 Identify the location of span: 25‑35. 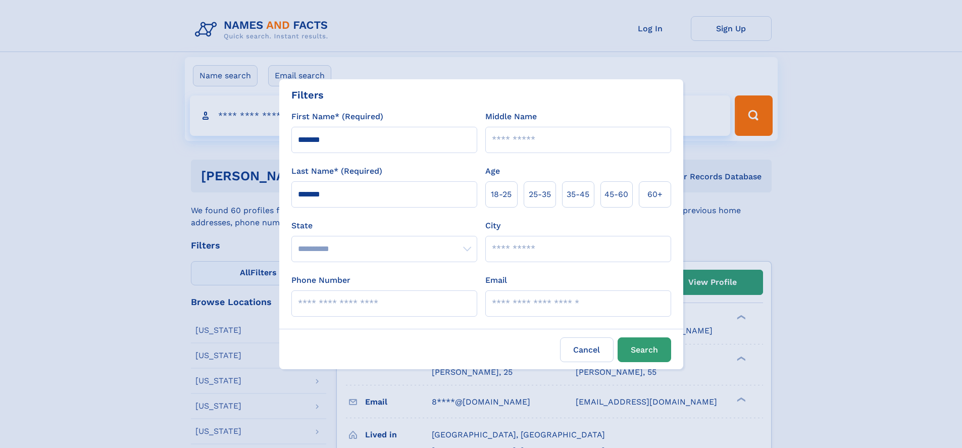
(540, 194).